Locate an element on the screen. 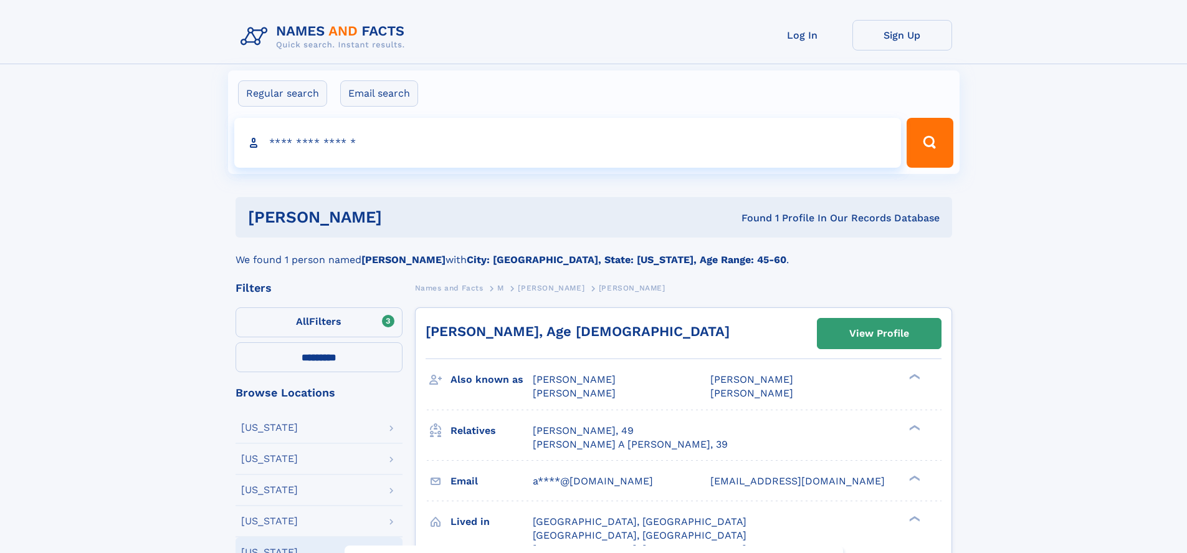 This screenshot has height=553, width=1187. button: Search Button is located at coordinates (930, 143).